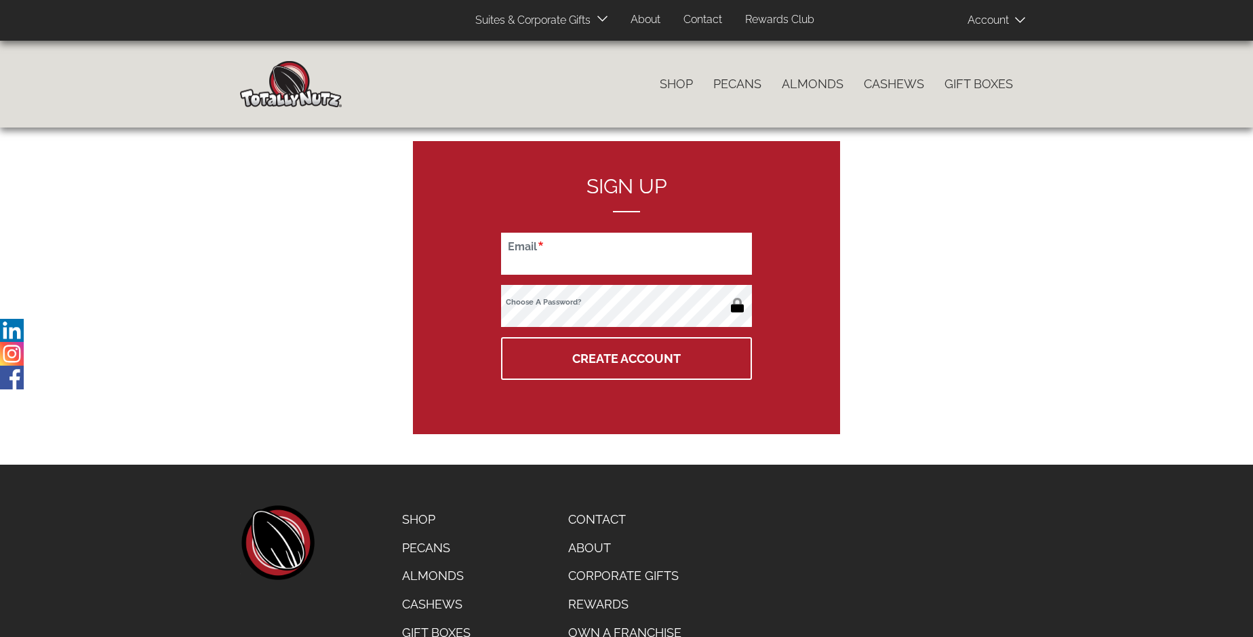  I want to click on img: Home, so click(291, 84).